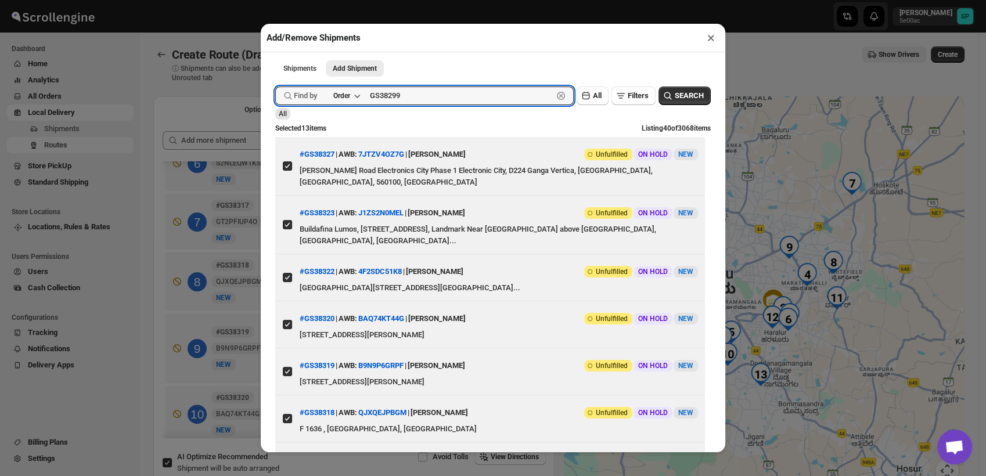  Describe the element at coordinates (314, 38) in the screenshot. I see `h2: Add/Remove Shipments` at that location.